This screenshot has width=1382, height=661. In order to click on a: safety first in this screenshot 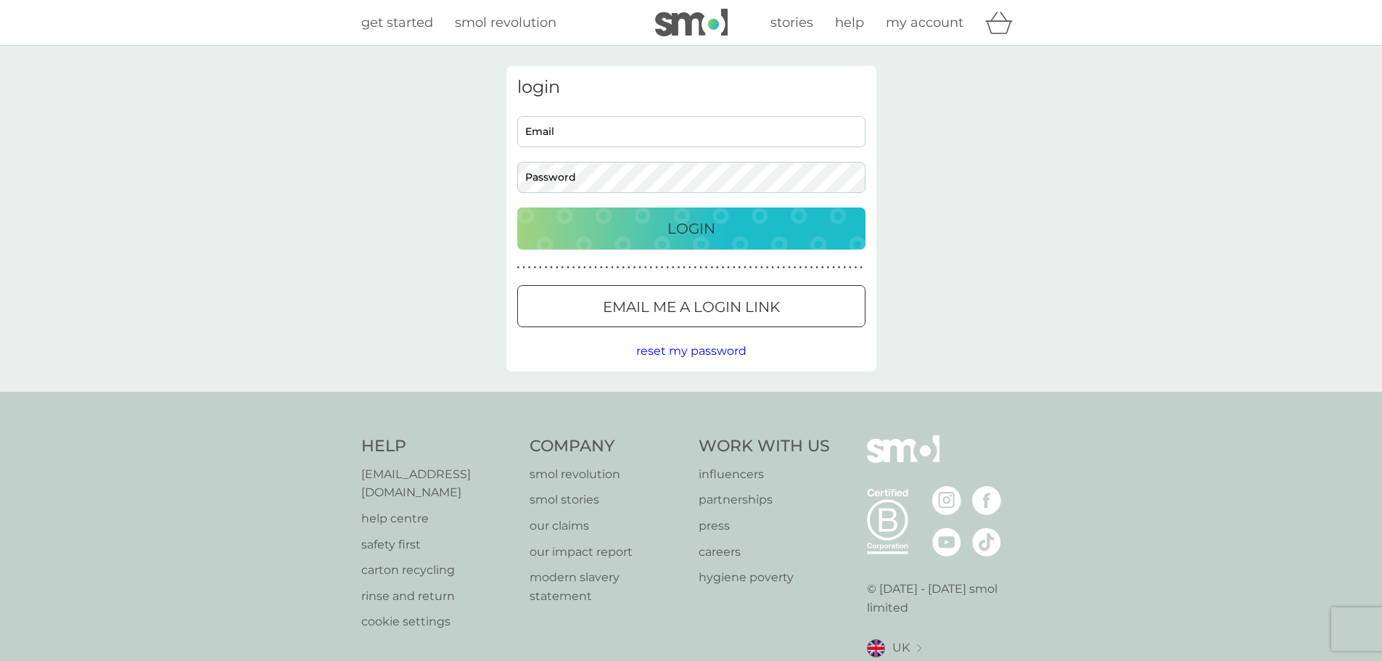, I will do `click(438, 545)`.